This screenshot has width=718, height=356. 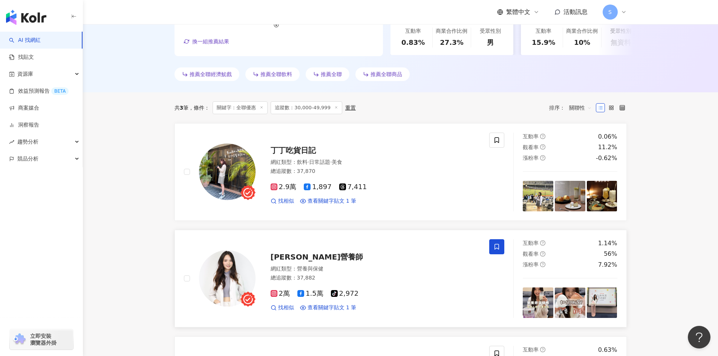 I want to click on span: 1.5萬, so click(x=310, y=294).